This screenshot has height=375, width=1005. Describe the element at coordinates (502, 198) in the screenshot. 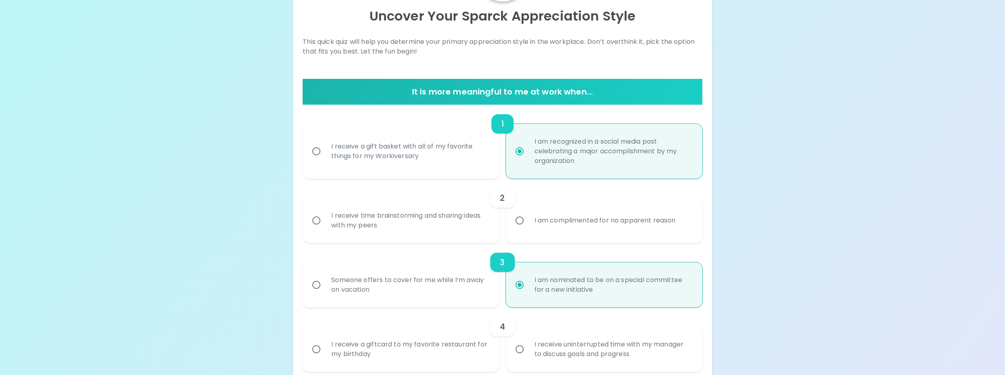

I see `h6: 2` at that location.